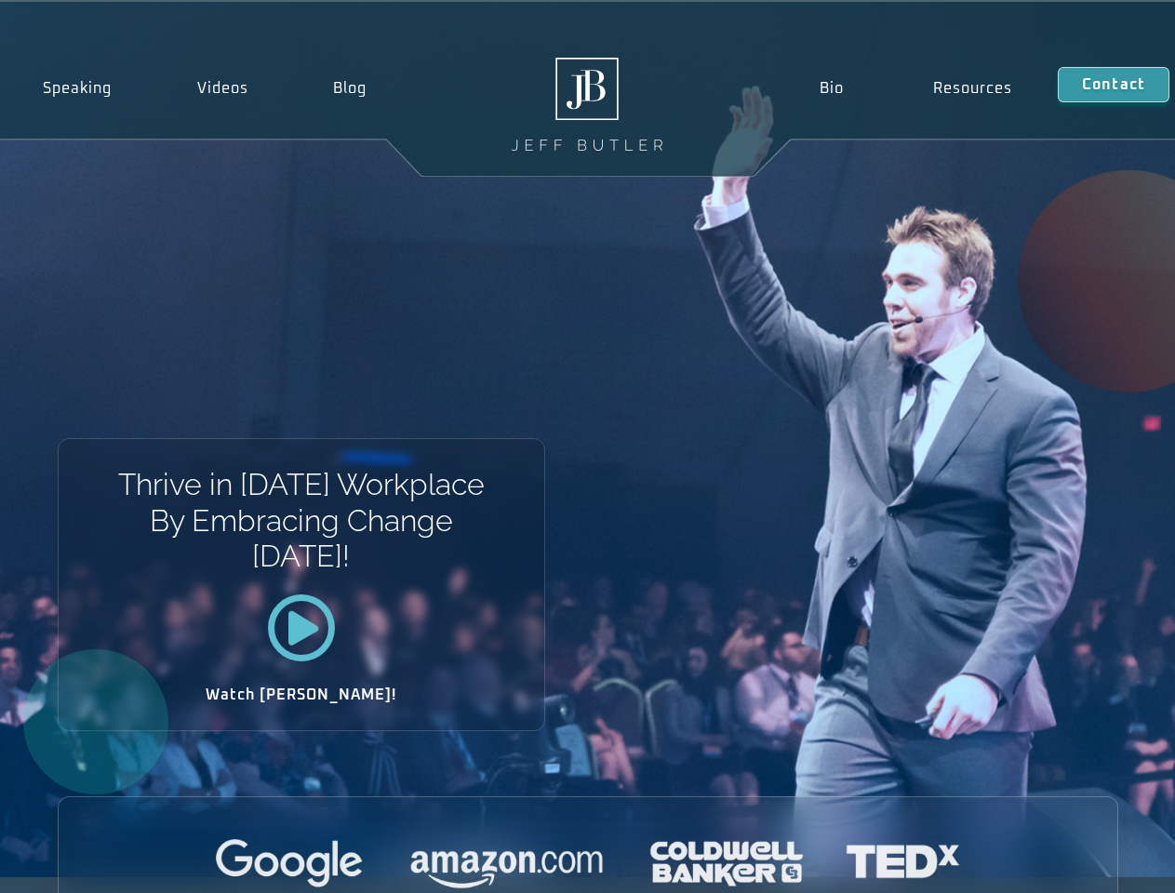 The width and height of the screenshot is (1175, 893). Describe the element at coordinates (1114, 85) in the screenshot. I see `a: Contact` at that location.